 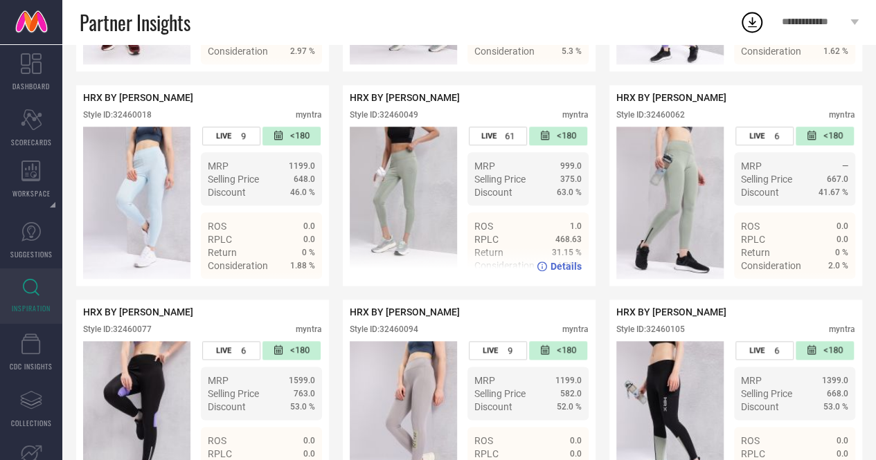 I want to click on span: 41.67 %, so click(x=833, y=192).